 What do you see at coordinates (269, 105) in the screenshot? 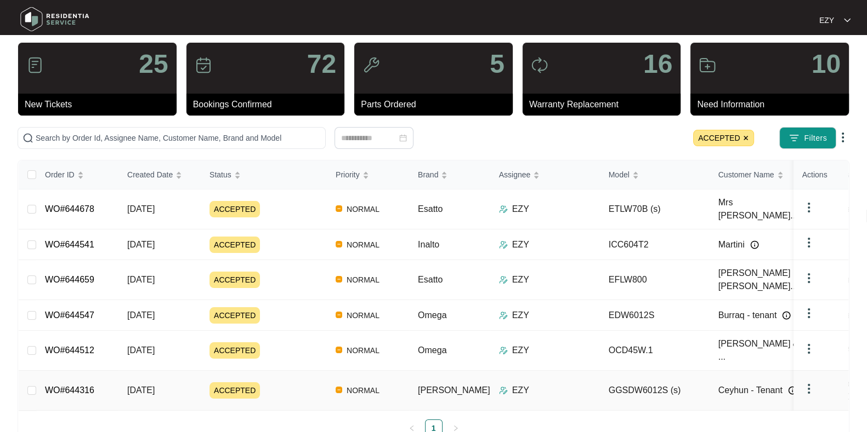
I see `p: Bookings Confirmed` at bounding box center [269, 105].